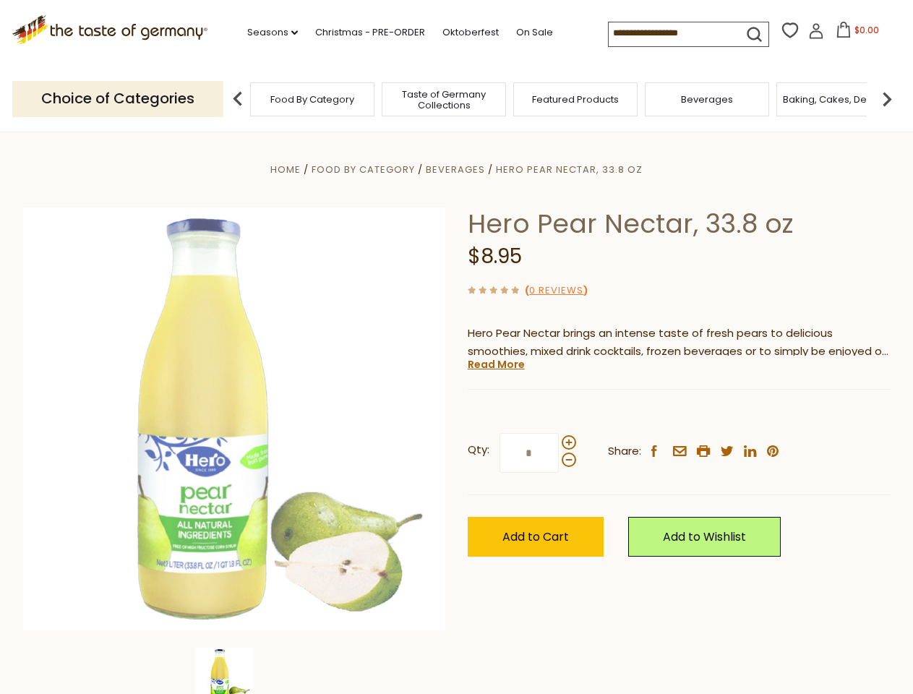  I want to click on a: Oktoberfest, so click(471, 33).